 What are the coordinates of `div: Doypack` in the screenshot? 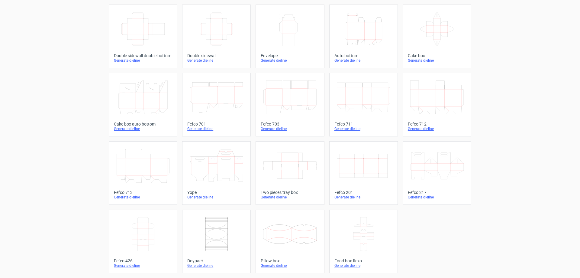 It's located at (216, 260).